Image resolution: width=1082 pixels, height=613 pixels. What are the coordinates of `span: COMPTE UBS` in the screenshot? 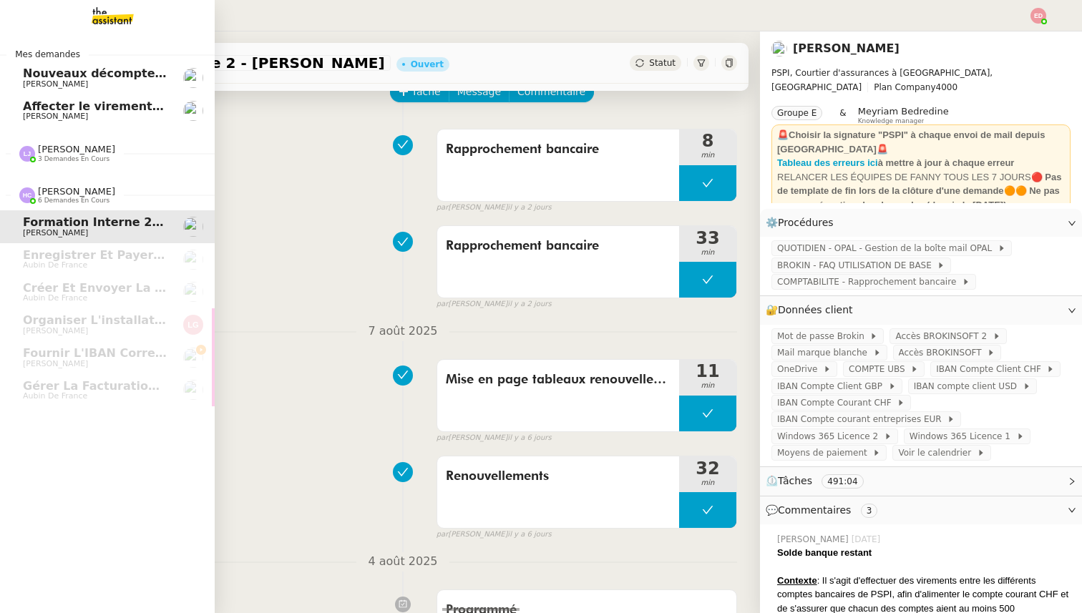 It's located at (880, 369).